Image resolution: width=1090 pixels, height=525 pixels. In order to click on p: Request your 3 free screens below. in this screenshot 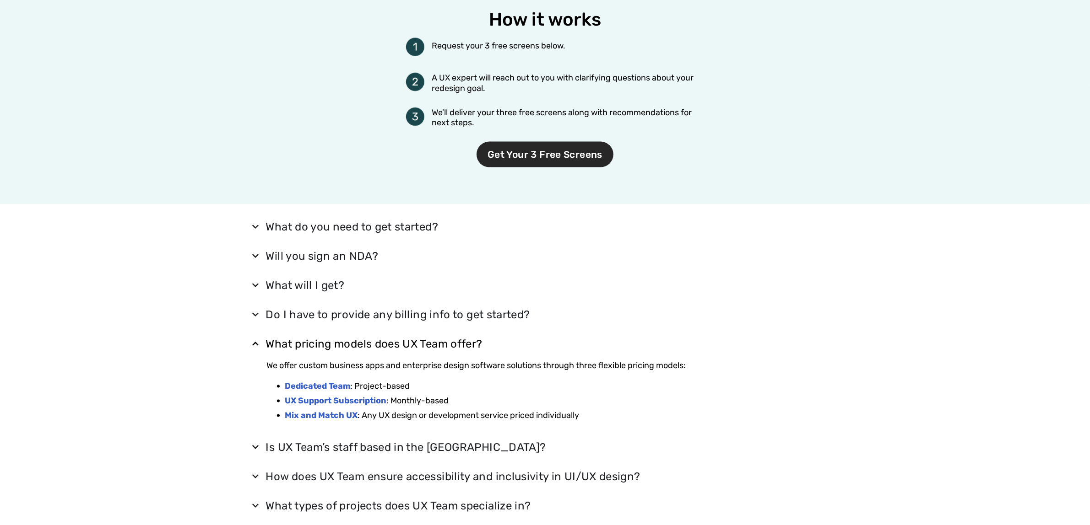, I will do `click(570, 46)`.